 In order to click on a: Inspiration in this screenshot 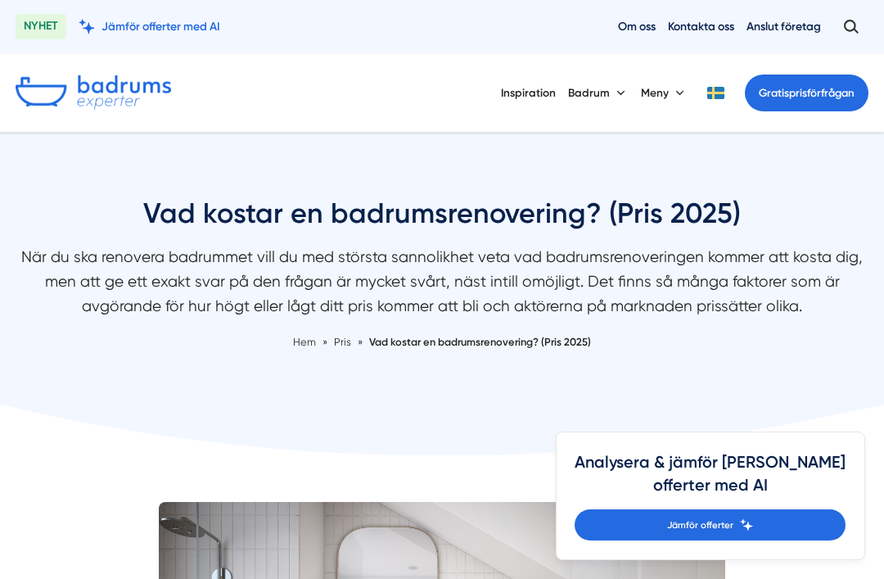, I will do `click(528, 92)`.